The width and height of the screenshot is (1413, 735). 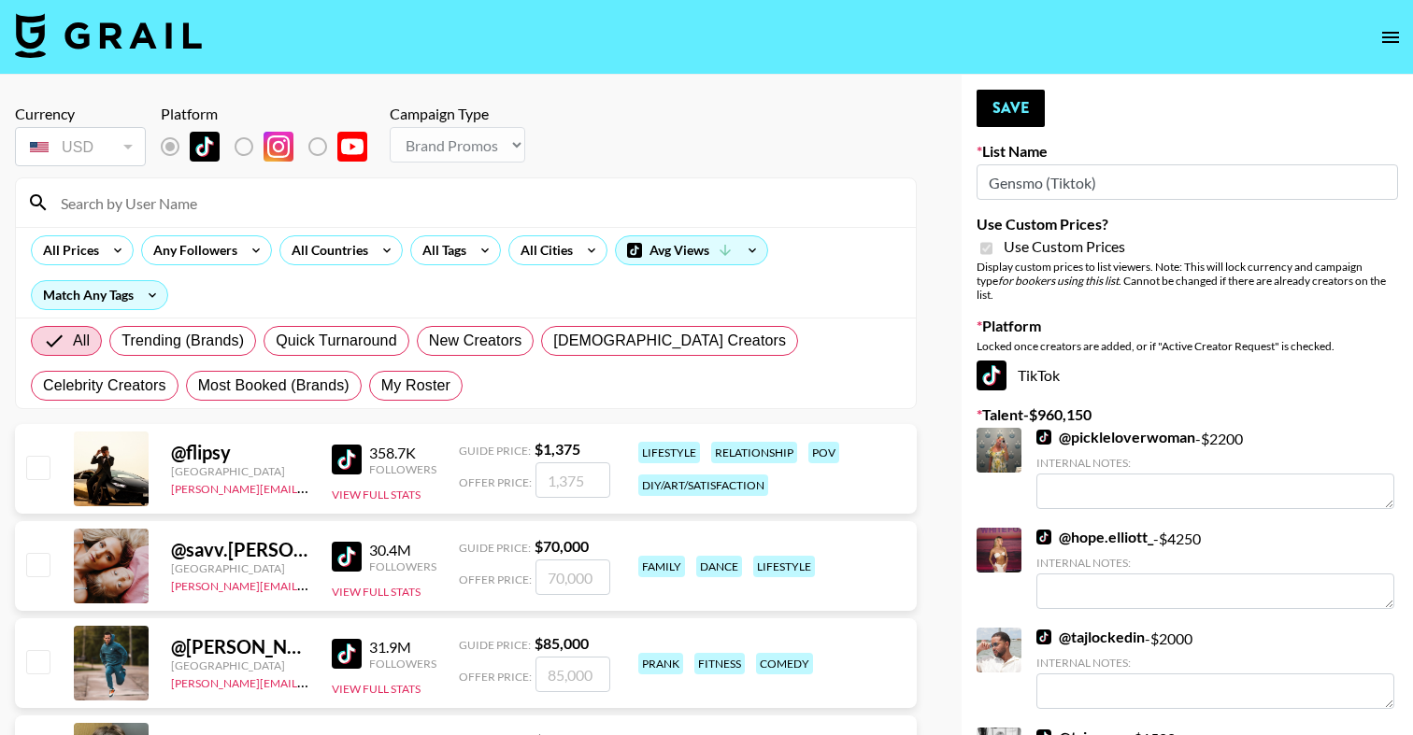 I want to click on div: All Tags, so click(x=440, y=250).